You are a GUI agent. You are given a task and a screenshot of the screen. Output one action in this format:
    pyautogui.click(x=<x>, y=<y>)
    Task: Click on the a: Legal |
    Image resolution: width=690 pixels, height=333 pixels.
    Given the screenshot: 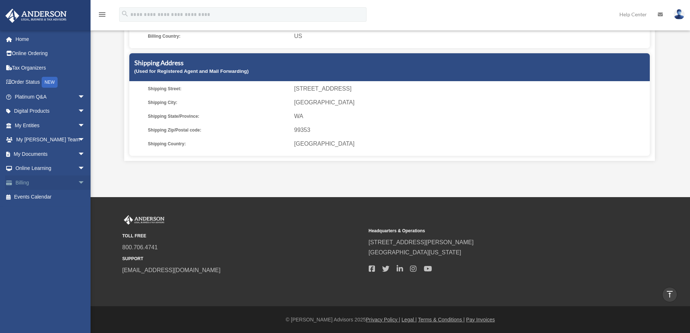 What is the action you would take?
    pyautogui.click(x=409, y=320)
    